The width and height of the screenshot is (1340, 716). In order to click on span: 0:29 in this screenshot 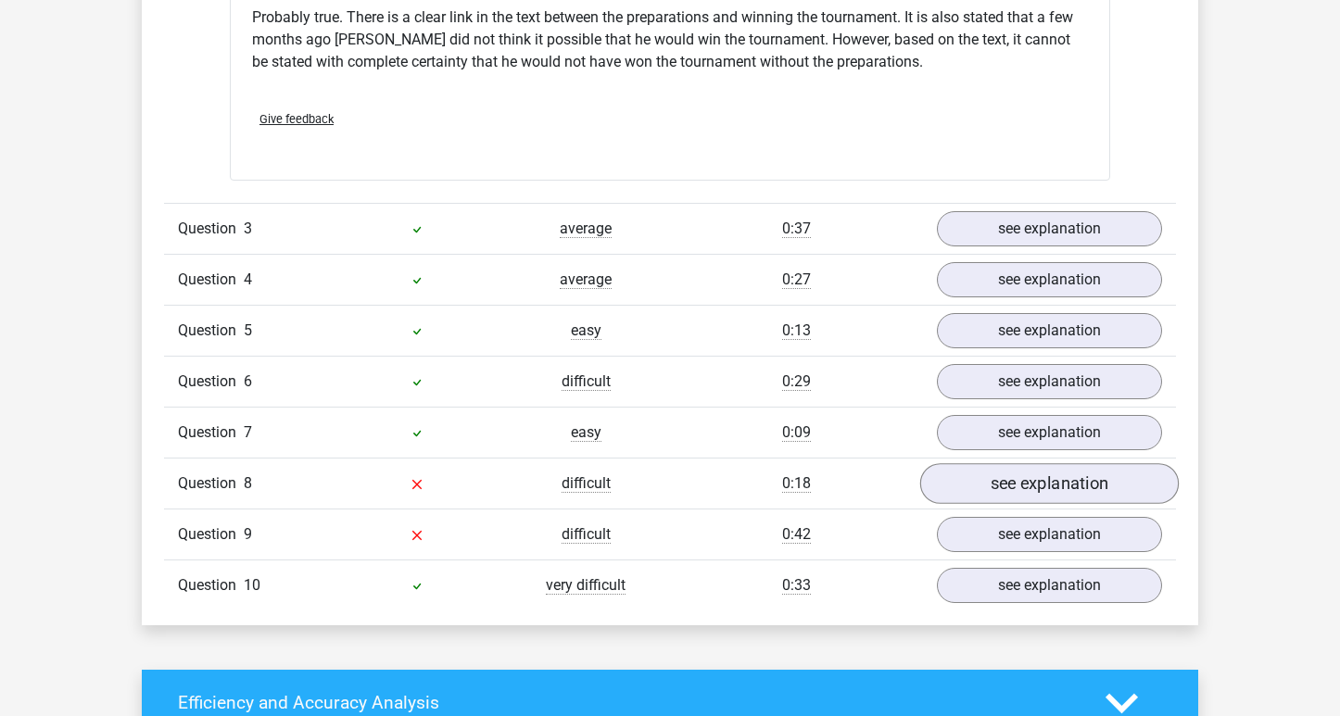, I will do `click(796, 382)`.